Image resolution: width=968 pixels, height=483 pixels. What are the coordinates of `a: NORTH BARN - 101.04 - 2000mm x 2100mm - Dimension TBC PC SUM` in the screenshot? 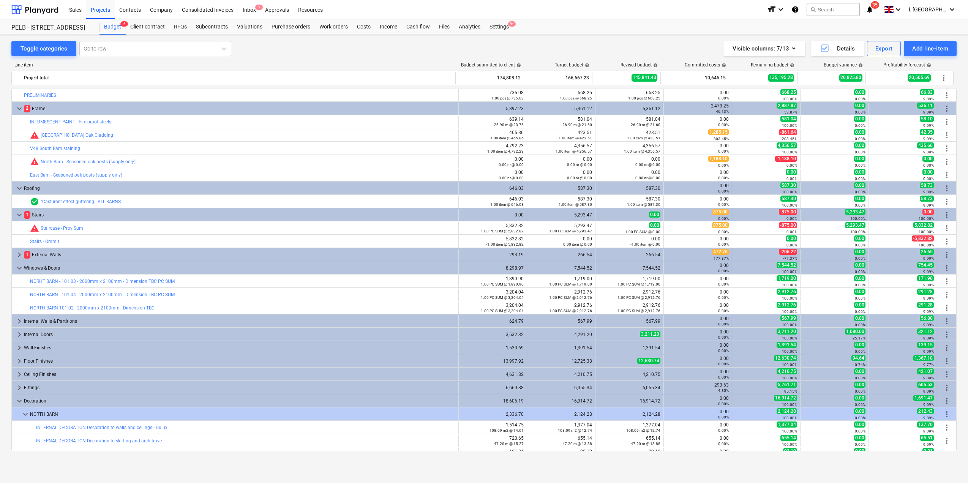 It's located at (102, 295).